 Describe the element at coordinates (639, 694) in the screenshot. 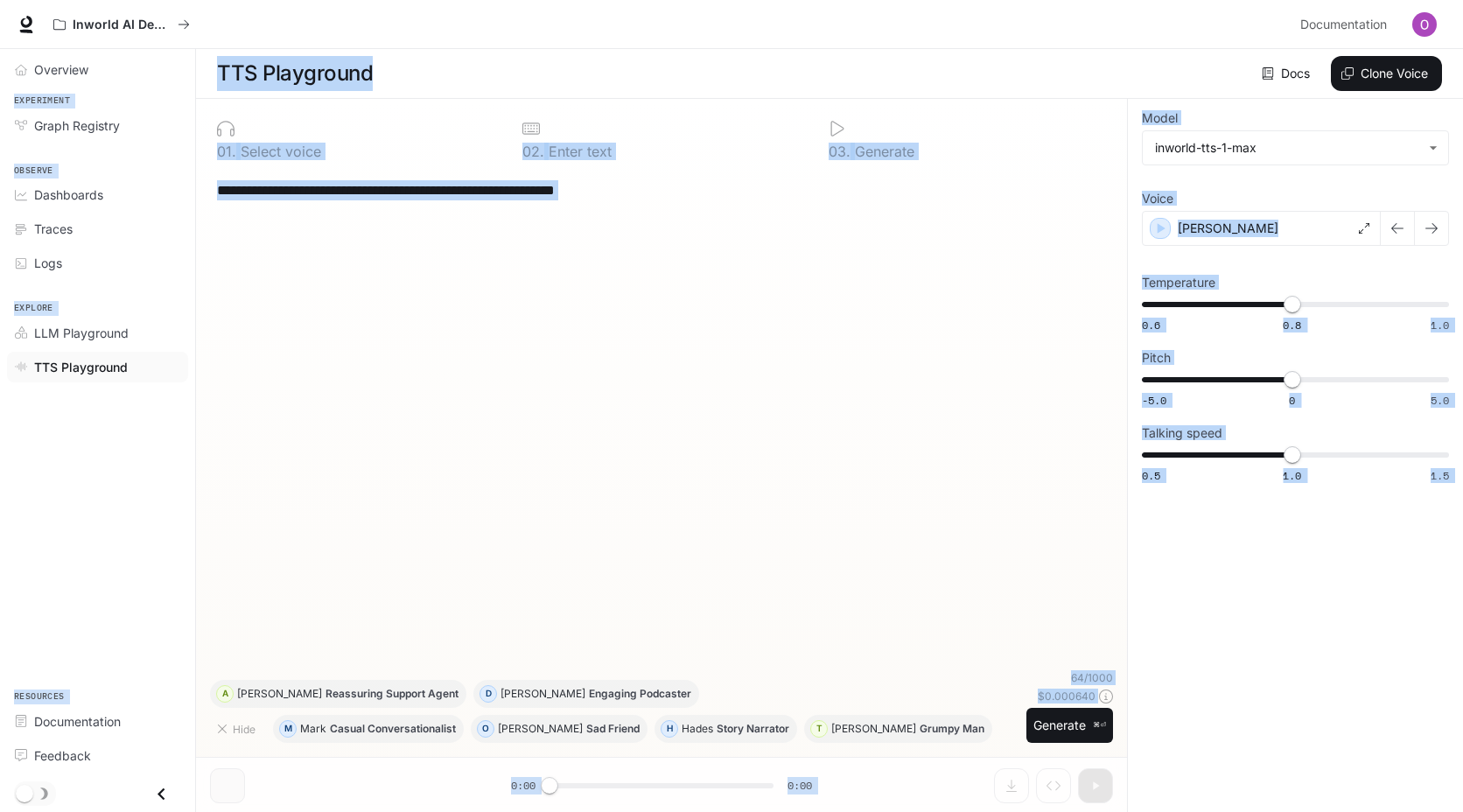

I see `p: Engaging Podcaster` at that location.